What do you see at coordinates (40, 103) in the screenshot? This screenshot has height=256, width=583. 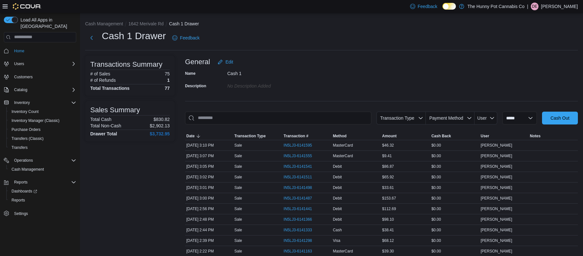 I see `button: Inventory` at bounding box center [40, 103].